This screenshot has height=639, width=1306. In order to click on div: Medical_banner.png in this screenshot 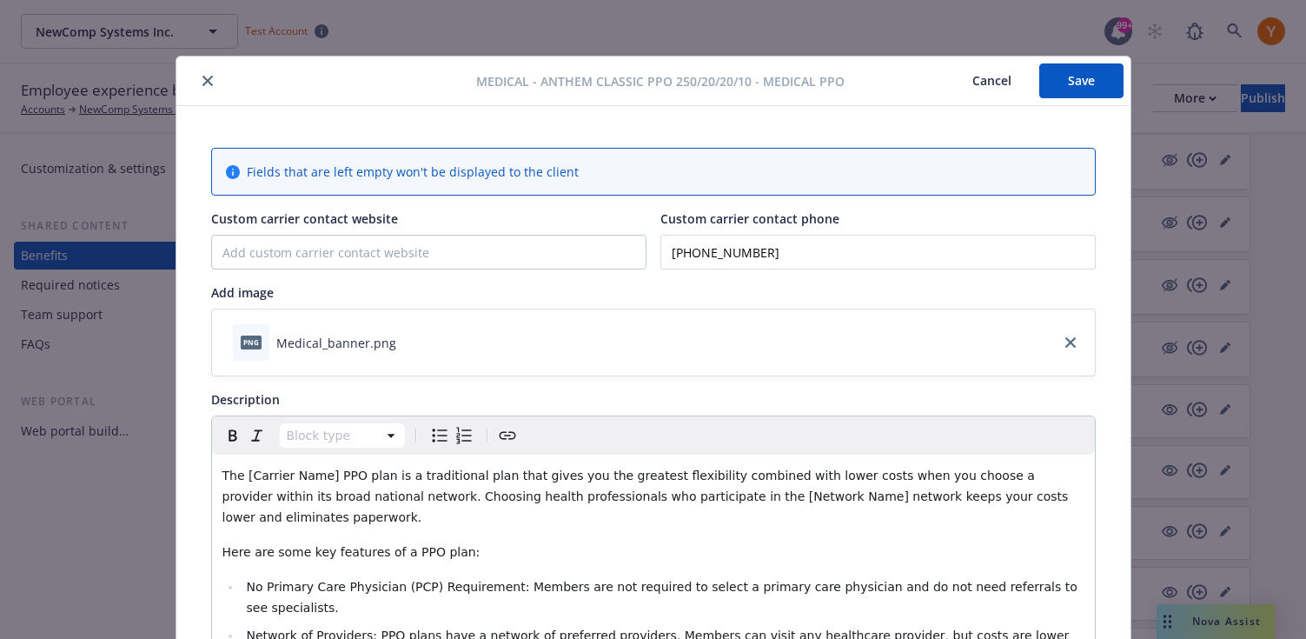, I will do `click(336, 342)`.